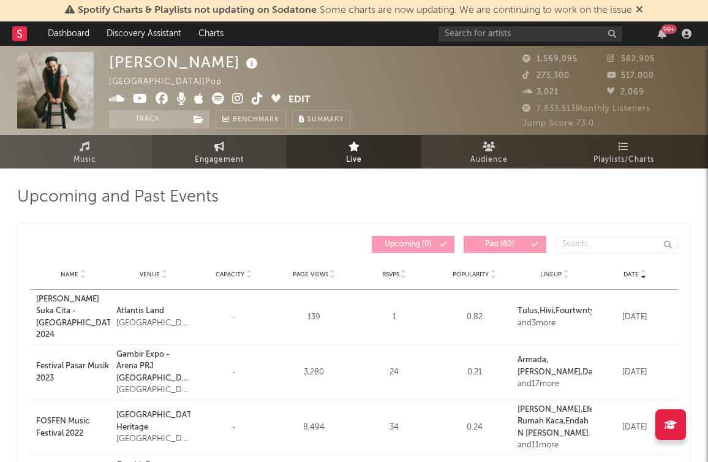 The height and width of the screenshot is (462, 708). What do you see at coordinates (530, 34) in the screenshot?
I see `input: Search for artists` at bounding box center [530, 34].